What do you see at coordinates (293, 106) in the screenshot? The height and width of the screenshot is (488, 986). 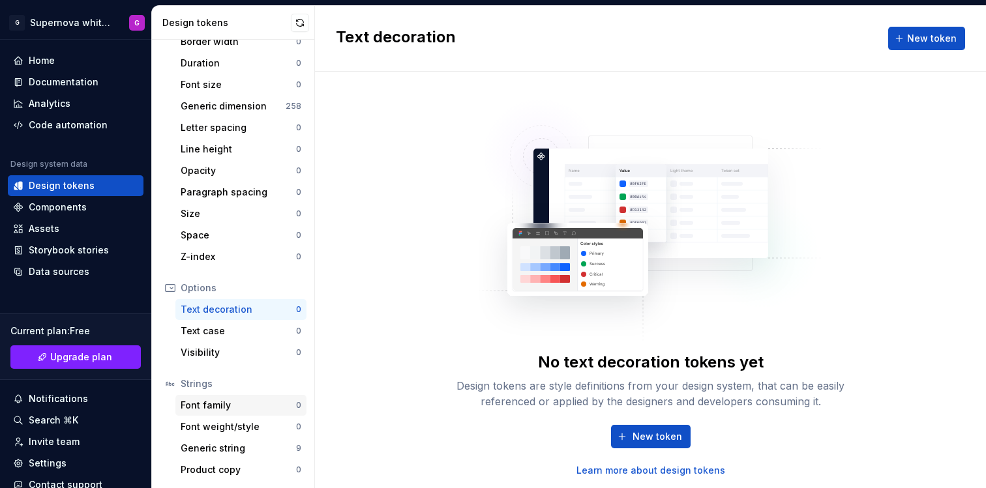 I see `div: 258` at bounding box center [293, 106].